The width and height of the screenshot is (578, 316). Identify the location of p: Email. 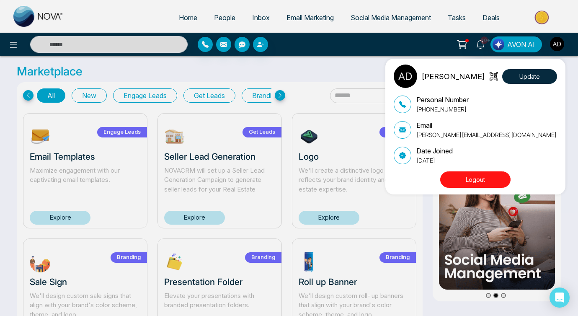
(486, 125).